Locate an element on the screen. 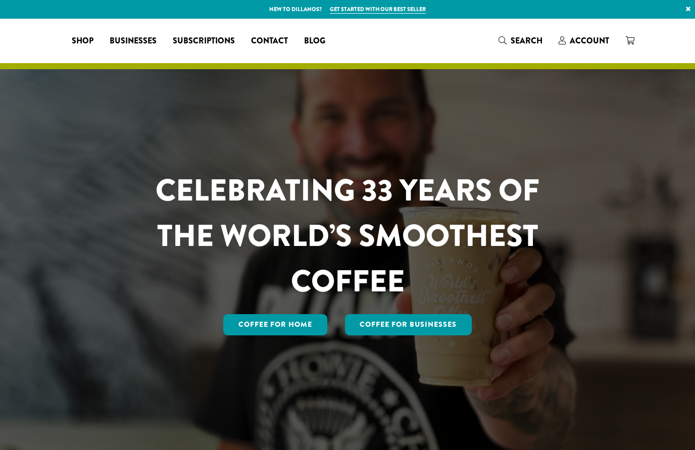  span: Contact is located at coordinates (269, 41).